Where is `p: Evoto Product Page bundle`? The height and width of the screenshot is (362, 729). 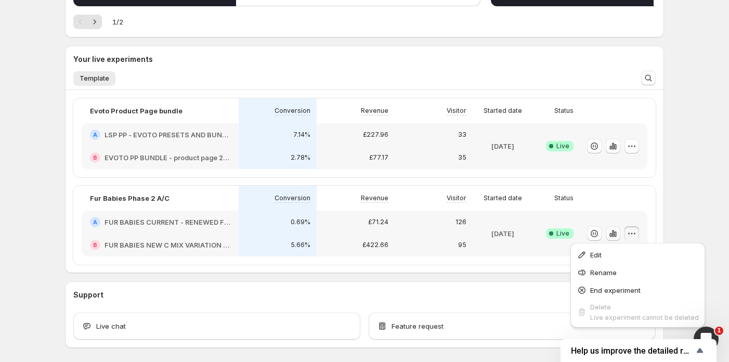 p: Evoto Product Page bundle is located at coordinates (136, 111).